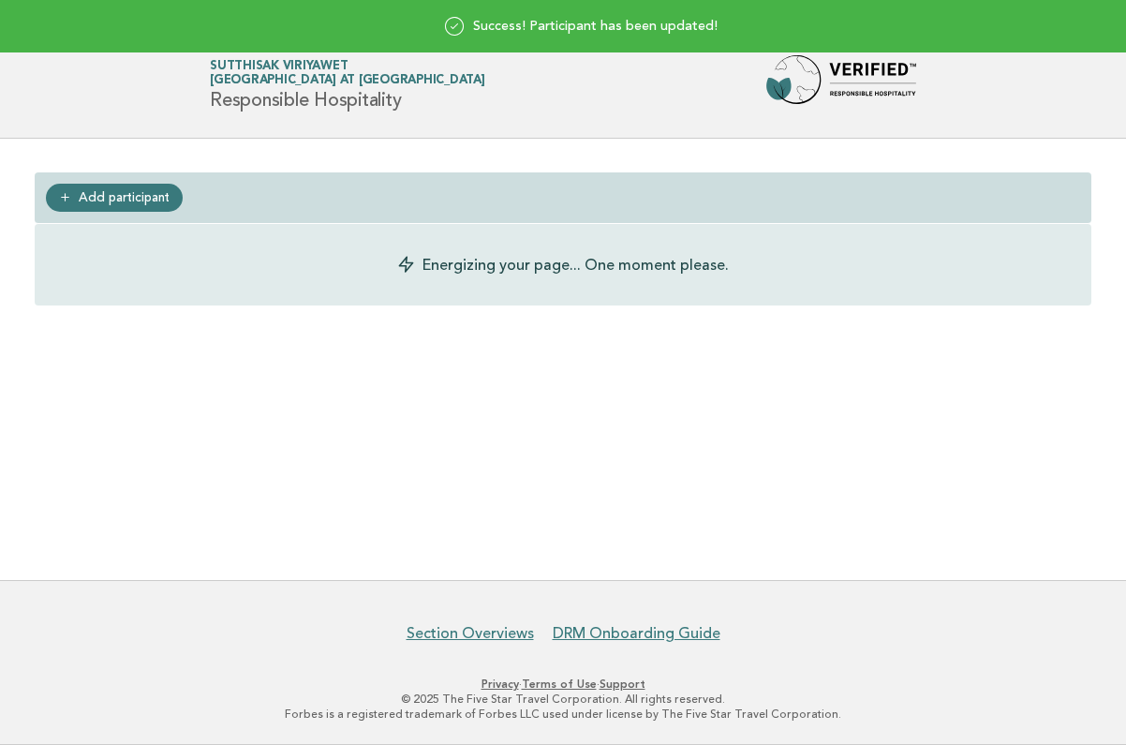 The height and width of the screenshot is (745, 1126). I want to click on p: Energizing your page... One moment please., so click(575, 264).